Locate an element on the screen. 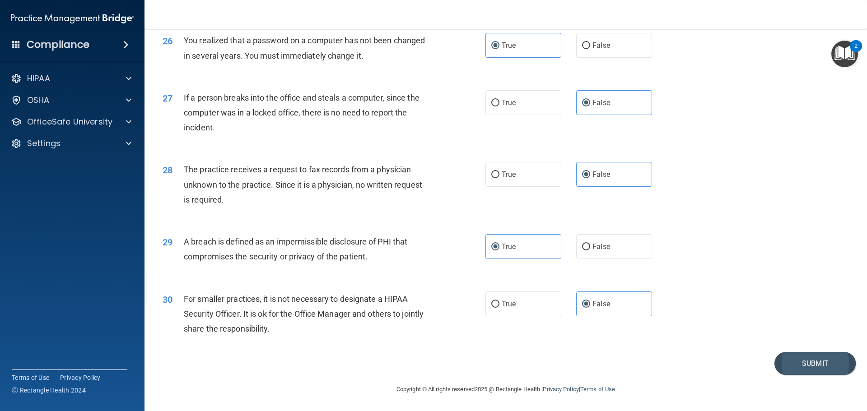 The height and width of the screenshot is (411, 867). a: OfficeSafe University is located at coordinates (71, 122).